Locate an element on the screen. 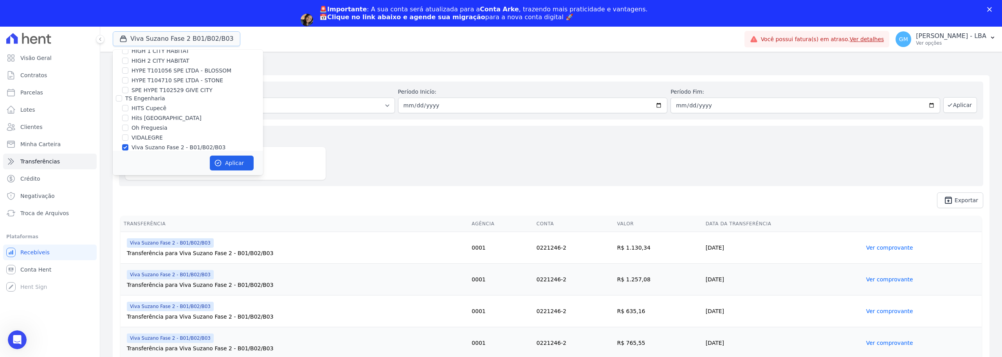 Image resolution: width=1002 pixels, height=357 pixels. th: Valor is located at coordinates (658, 224).